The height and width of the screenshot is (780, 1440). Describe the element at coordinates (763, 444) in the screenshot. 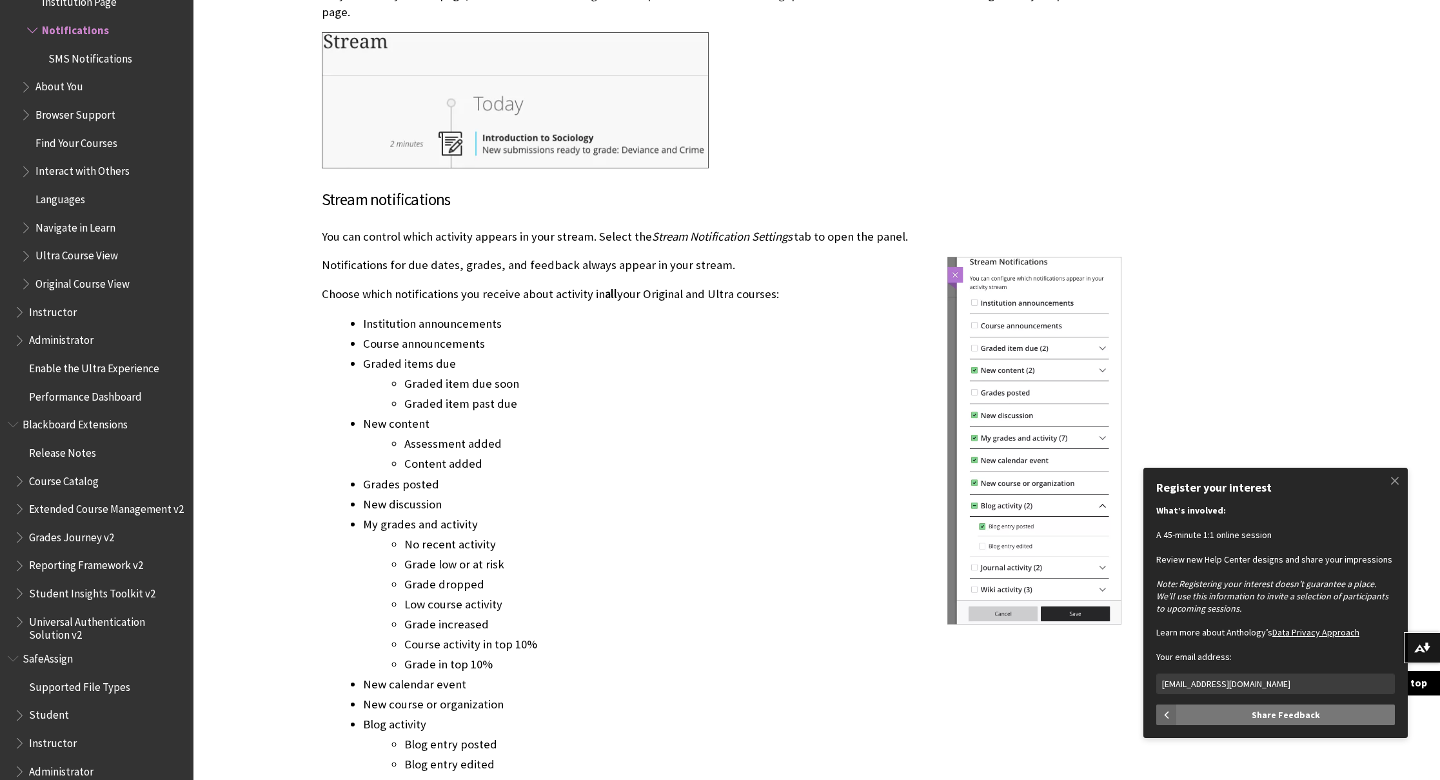

I see `li: Assessment added` at that location.